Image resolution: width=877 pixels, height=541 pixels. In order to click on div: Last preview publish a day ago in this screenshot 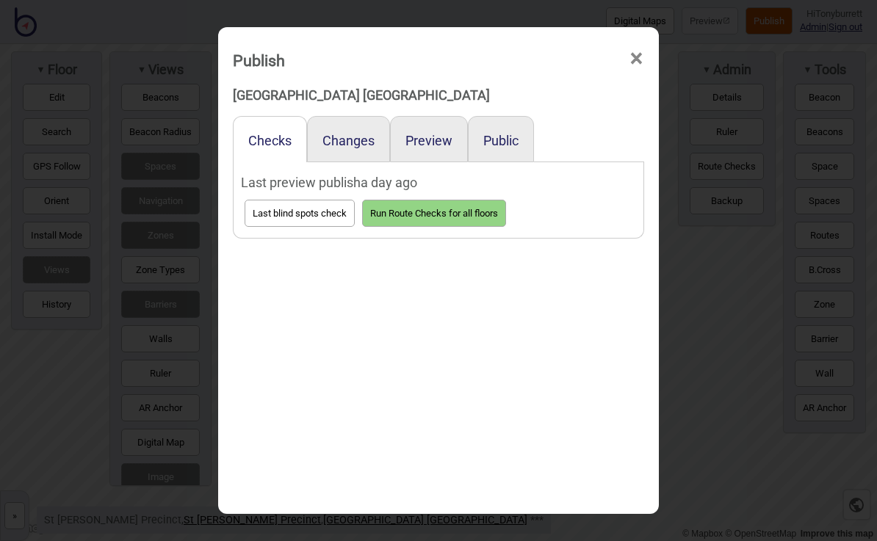, I will do `click(439, 183)`.